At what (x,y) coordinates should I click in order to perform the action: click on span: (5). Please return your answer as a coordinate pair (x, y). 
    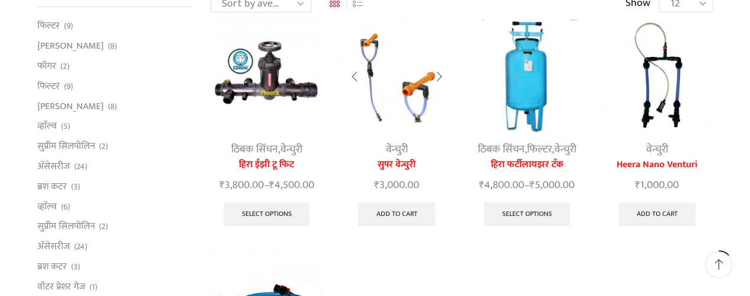
    Looking at the image, I should click on (65, 126).